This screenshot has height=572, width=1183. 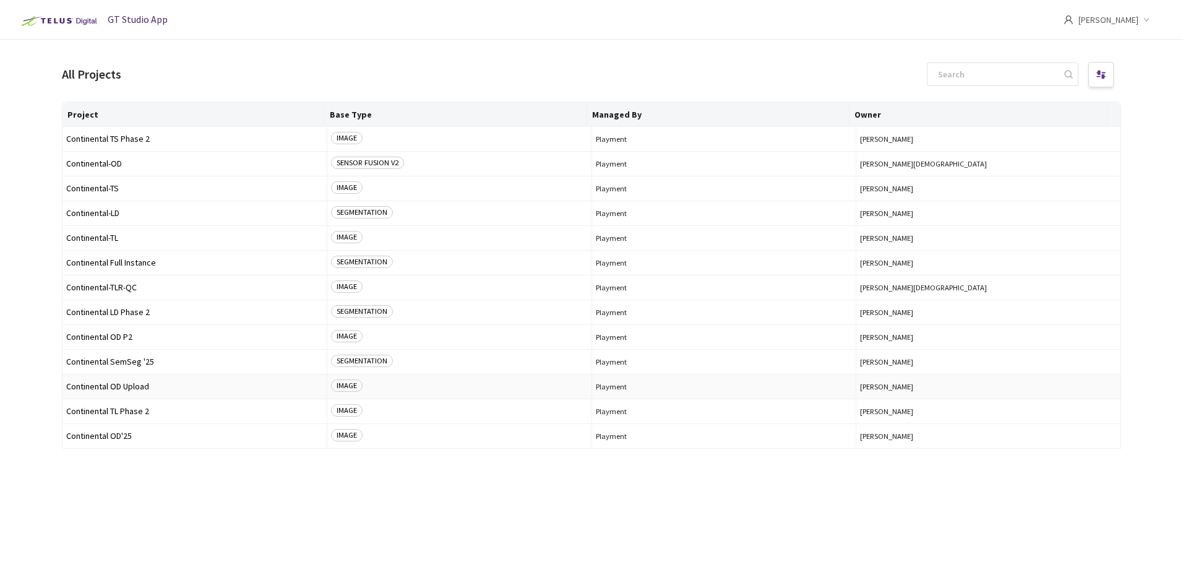 I want to click on span: Continental TS Phase 2, so click(x=194, y=139).